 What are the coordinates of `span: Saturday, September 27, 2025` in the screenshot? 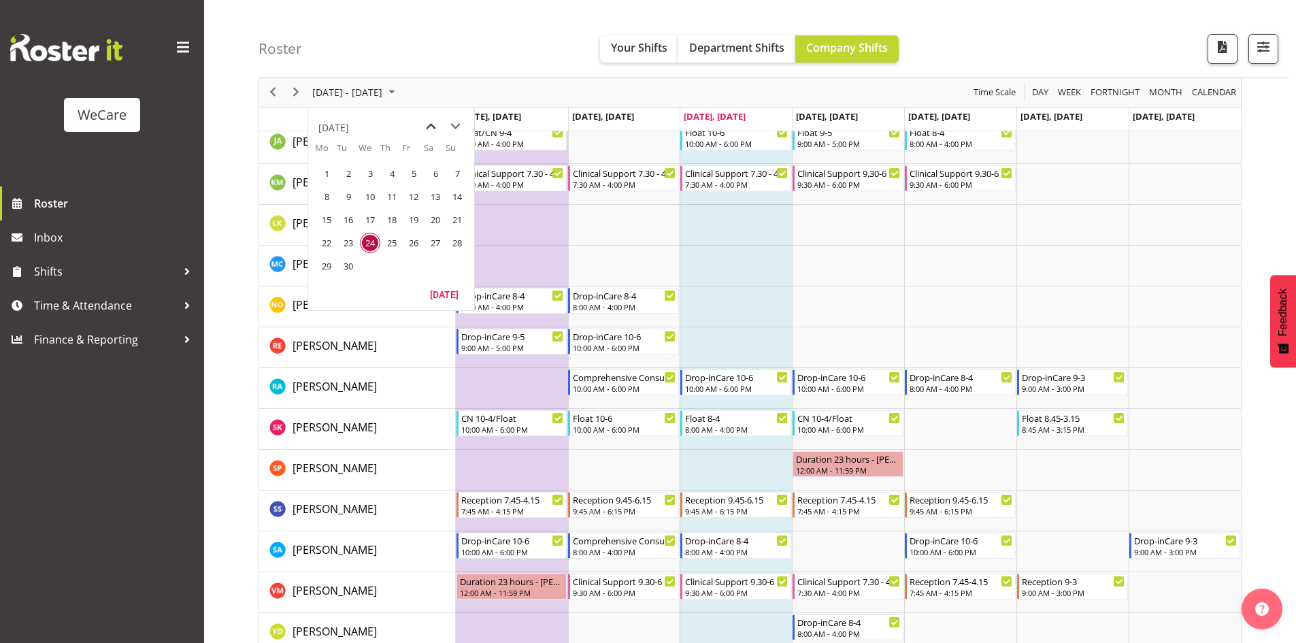 It's located at (435, 243).